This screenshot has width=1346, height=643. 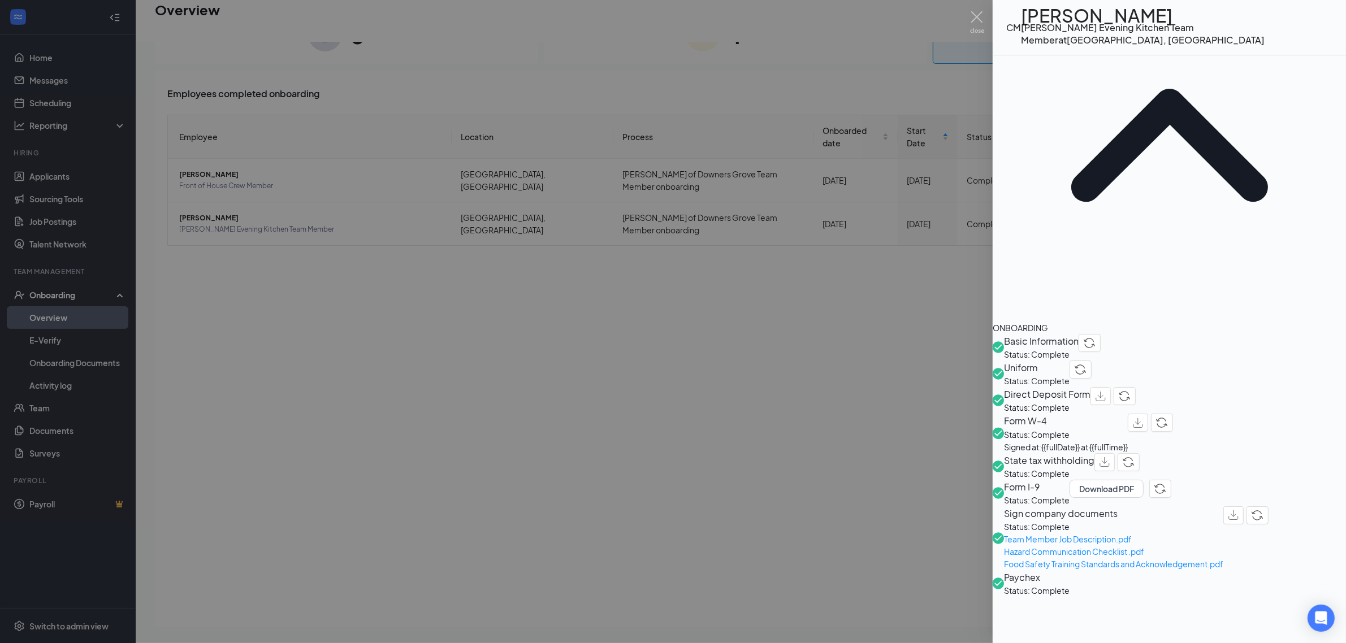 I want to click on div: Open Intercom Messenger, so click(x=1321, y=618).